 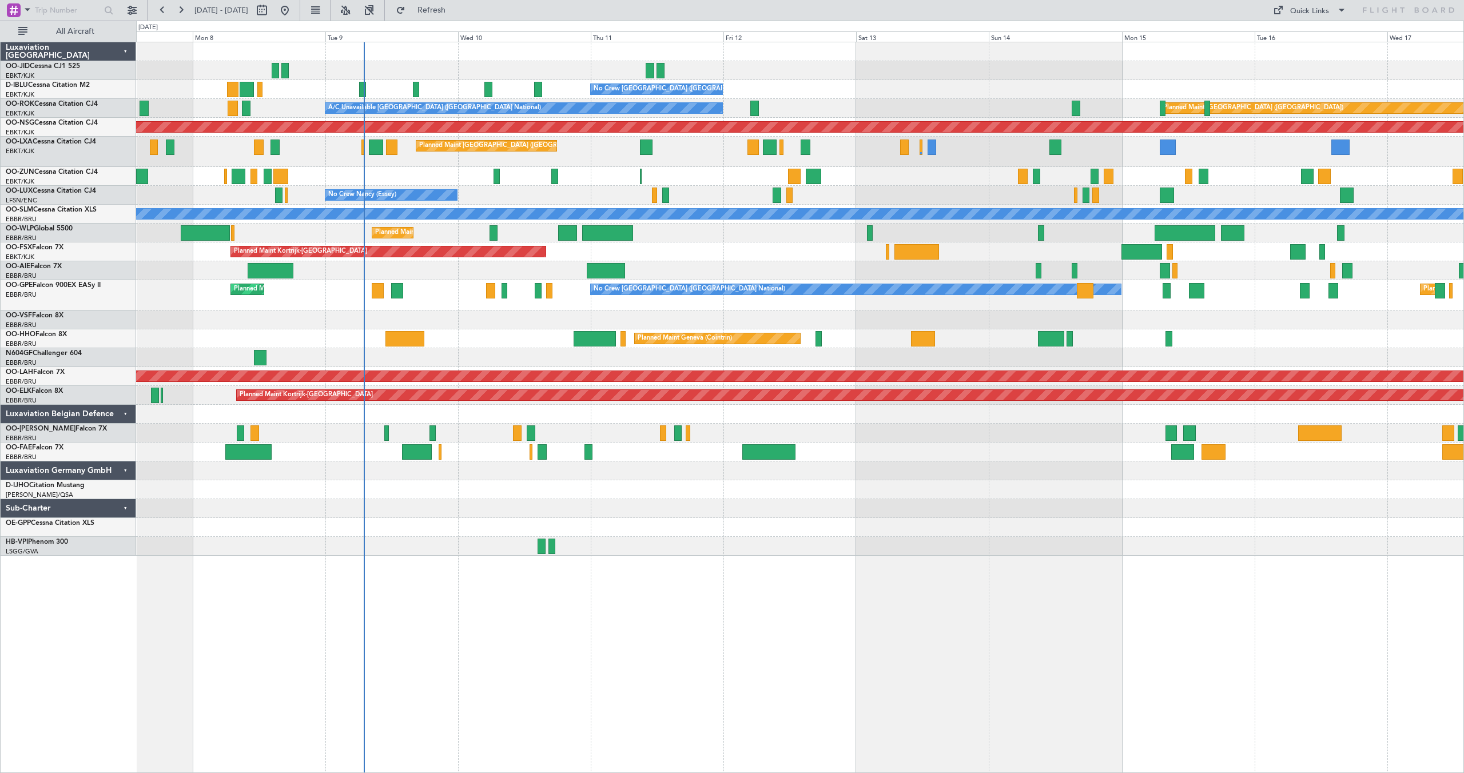 I want to click on span: OE-GPP, so click(x=18, y=523).